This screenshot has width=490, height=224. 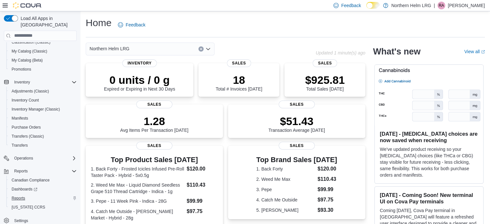 I want to click on a: View allExternal link, so click(x=475, y=52).